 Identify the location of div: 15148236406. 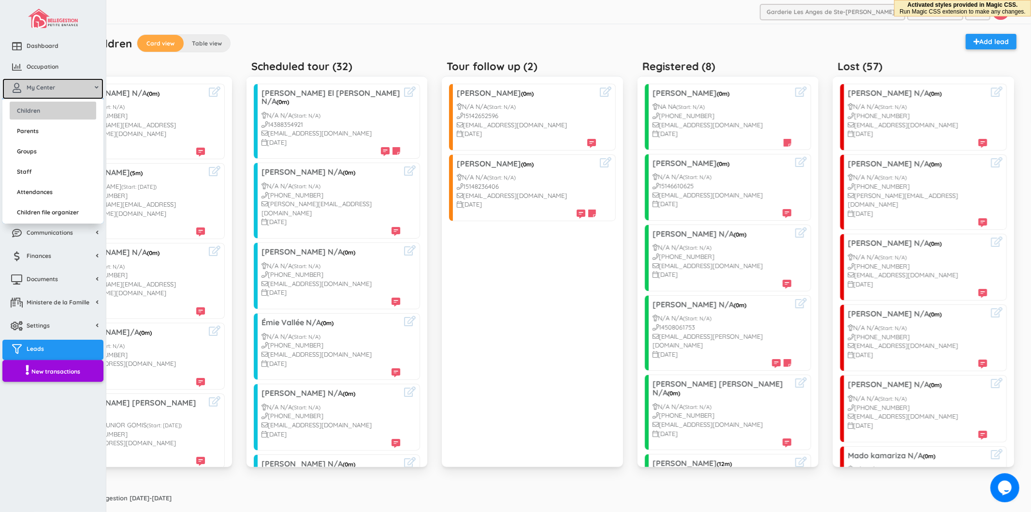
(527, 186).